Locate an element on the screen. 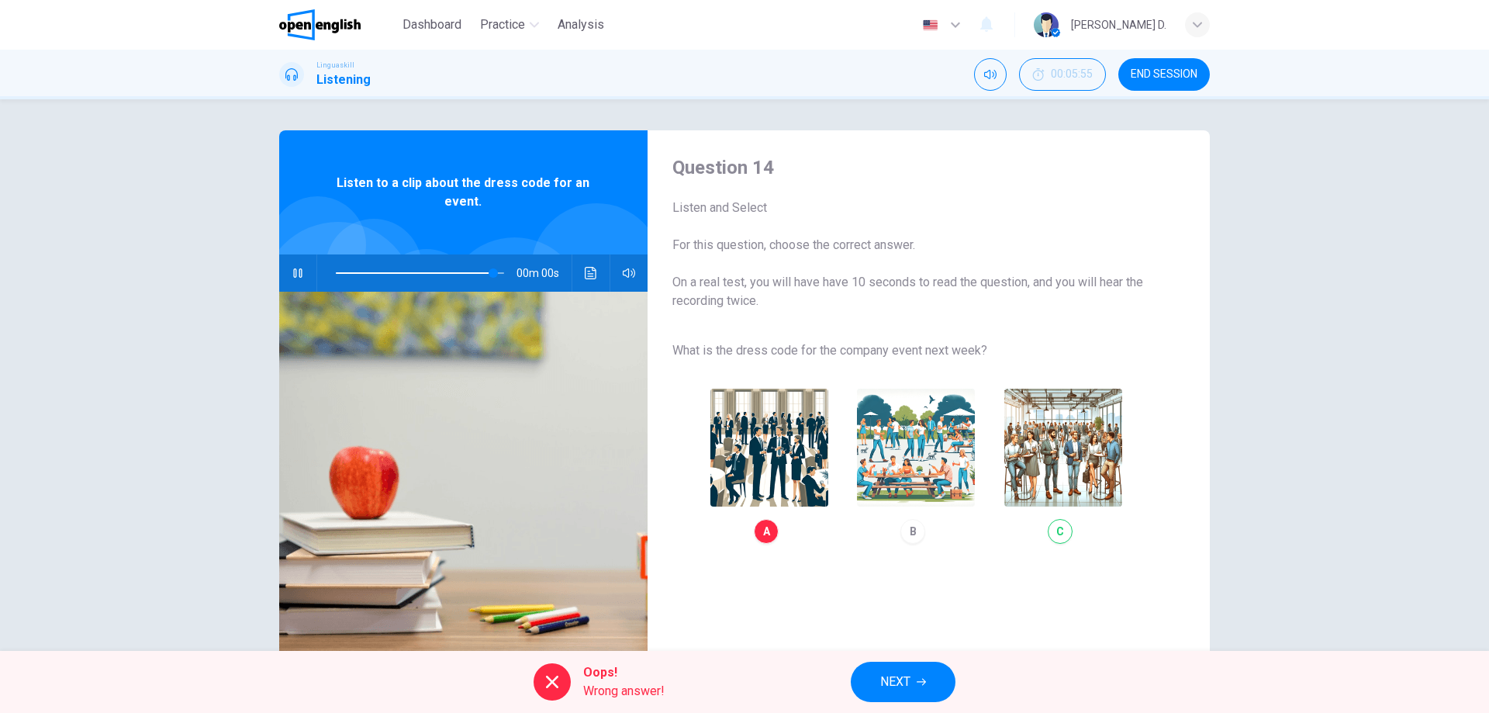 This screenshot has width=1489, height=713. span: Oops! is located at coordinates (624, 672).